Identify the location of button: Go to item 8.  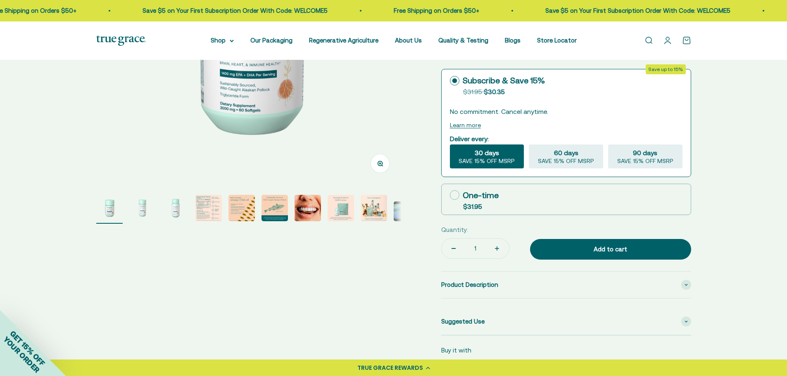
(341, 210).